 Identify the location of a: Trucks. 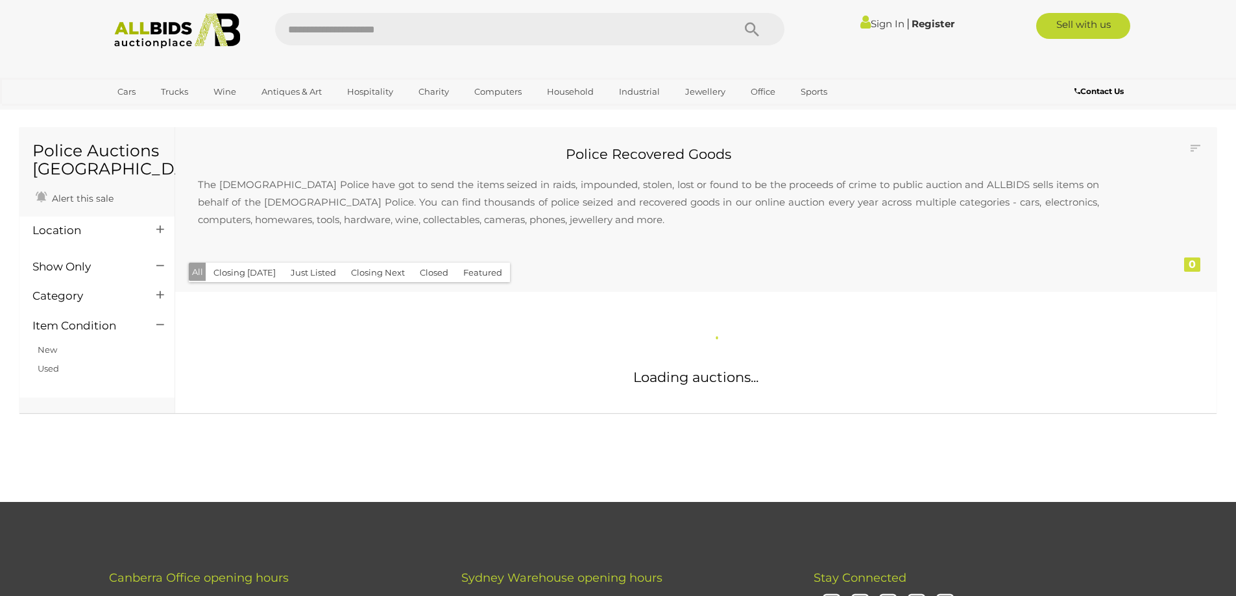
(175, 92).